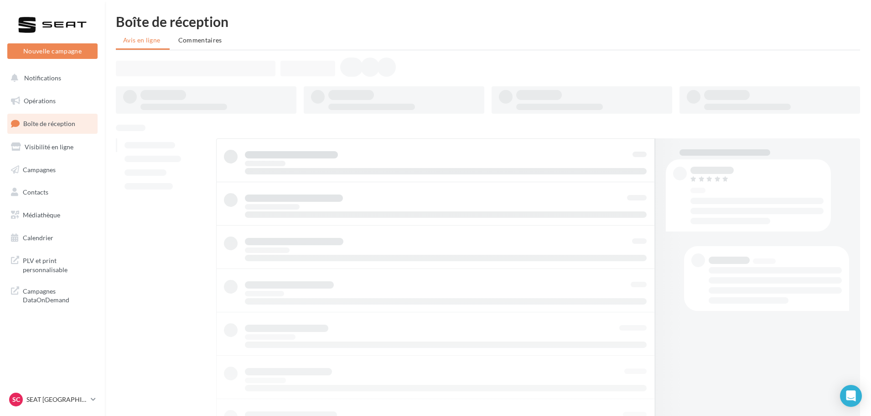 The image size is (871, 416). I want to click on a: Boîte de réception, so click(52, 123).